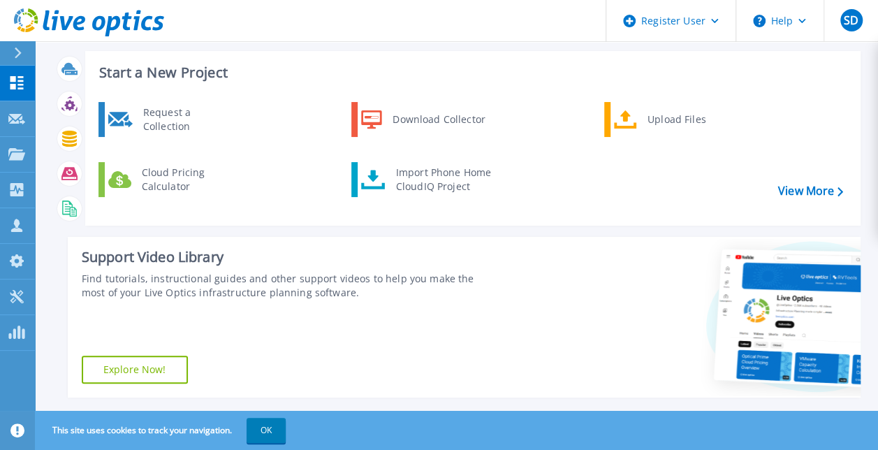 This screenshot has height=450, width=878. Describe the element at coordinates (471, 73) in the screenshot. I see `h3: Start a New Project` at that location.